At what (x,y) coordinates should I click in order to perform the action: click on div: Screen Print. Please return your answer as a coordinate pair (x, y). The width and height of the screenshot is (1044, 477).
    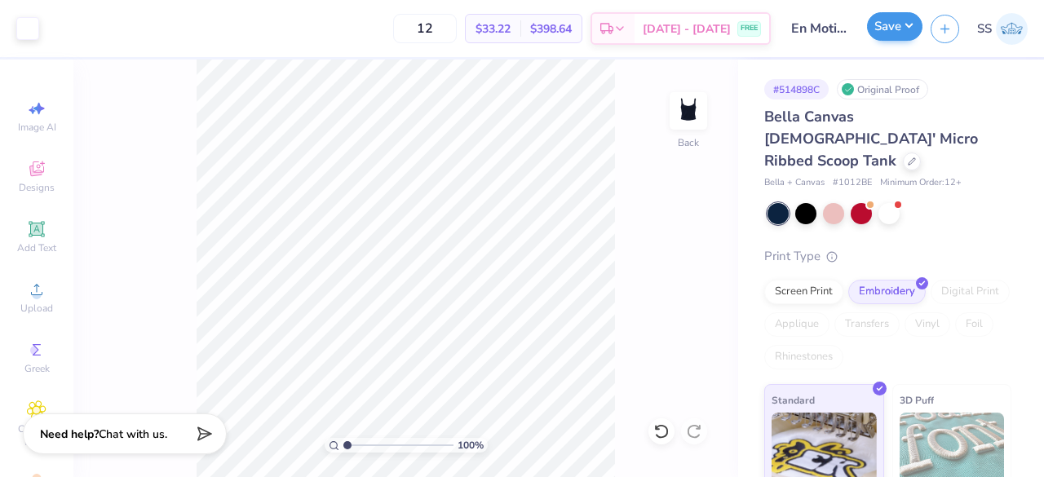
    Looking at the image, I should click on (803, 292).